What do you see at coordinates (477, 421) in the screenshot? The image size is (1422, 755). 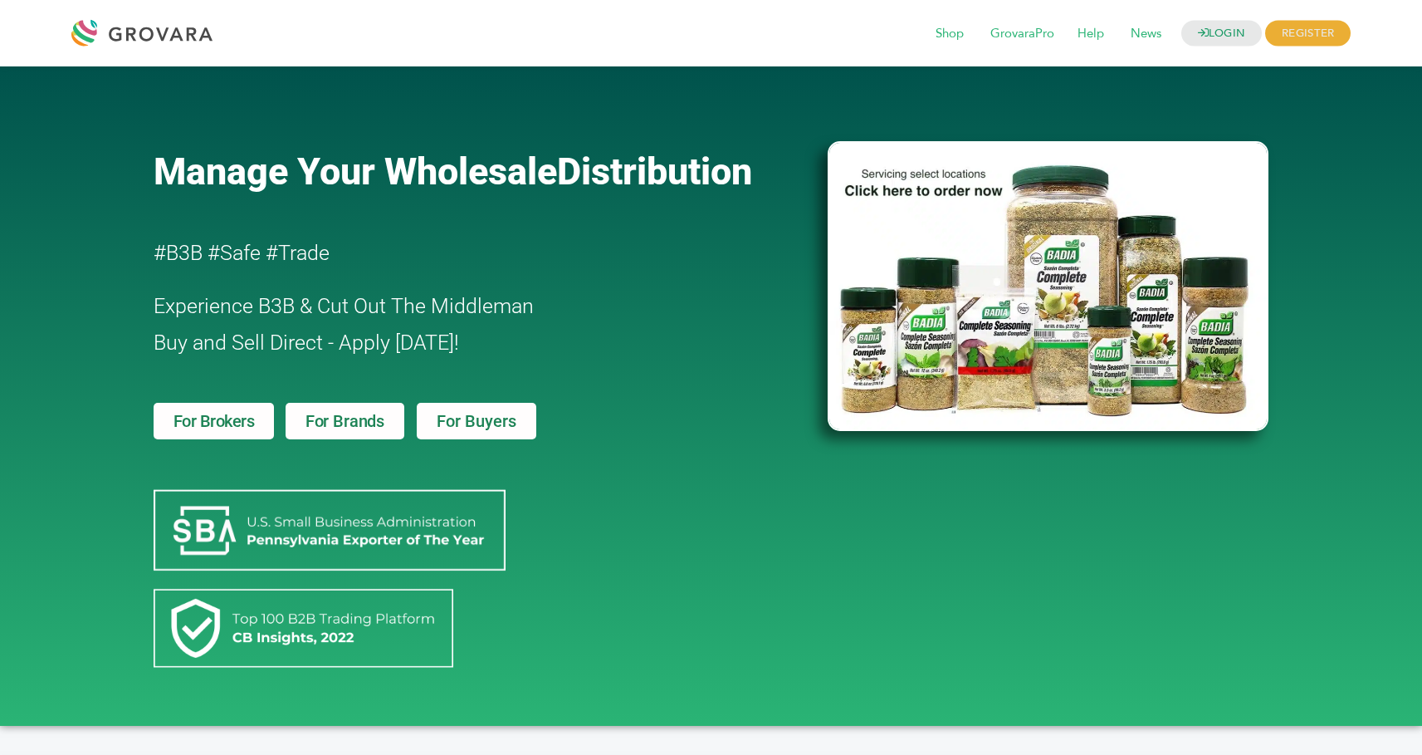 I see `span: For Buyers` at bounding box center [477, 421].